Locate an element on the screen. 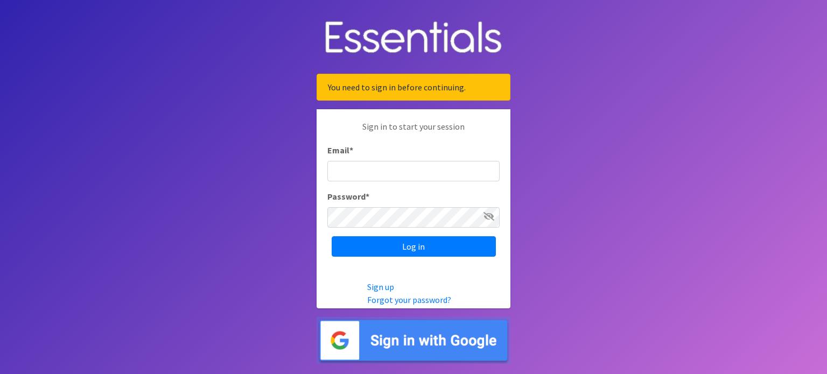  input: Log in is located at coordinates (414, 247).